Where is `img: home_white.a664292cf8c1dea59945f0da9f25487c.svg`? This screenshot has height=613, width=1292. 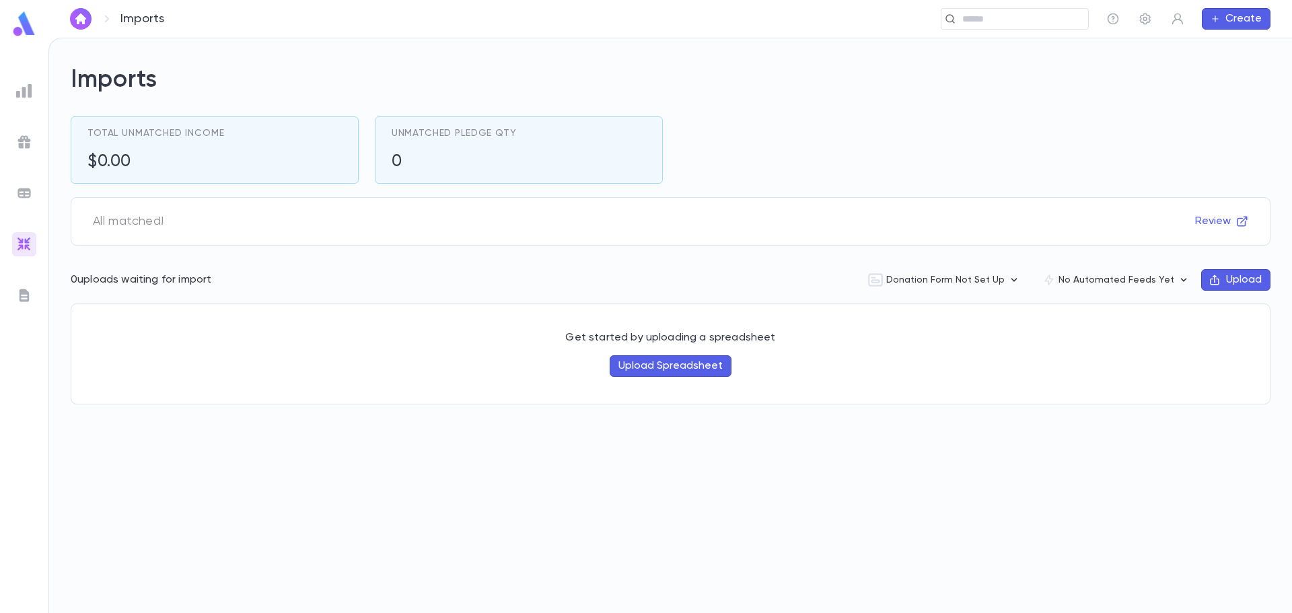 img: home_white.a664292cf8c1dea59945f0da9f25487c.svg is located at coordinates (81, 19).